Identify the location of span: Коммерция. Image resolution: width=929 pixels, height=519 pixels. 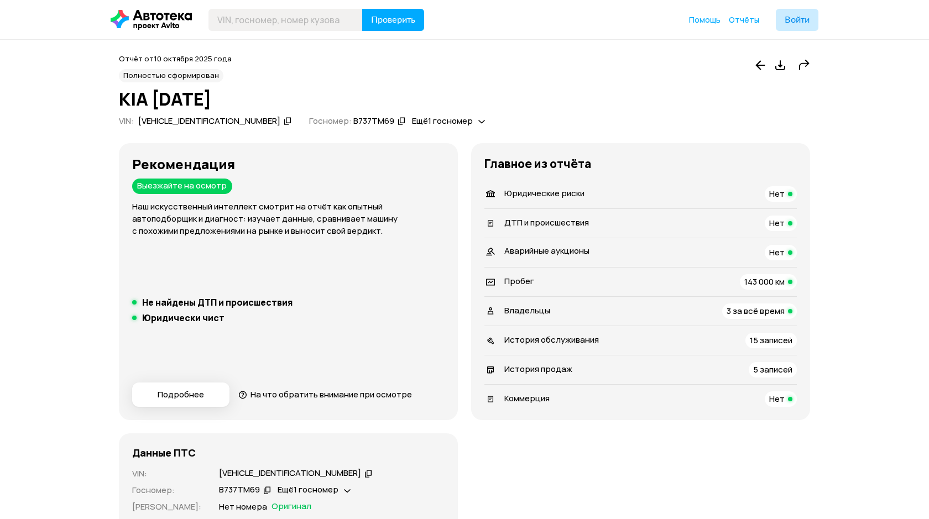
(527, 398).